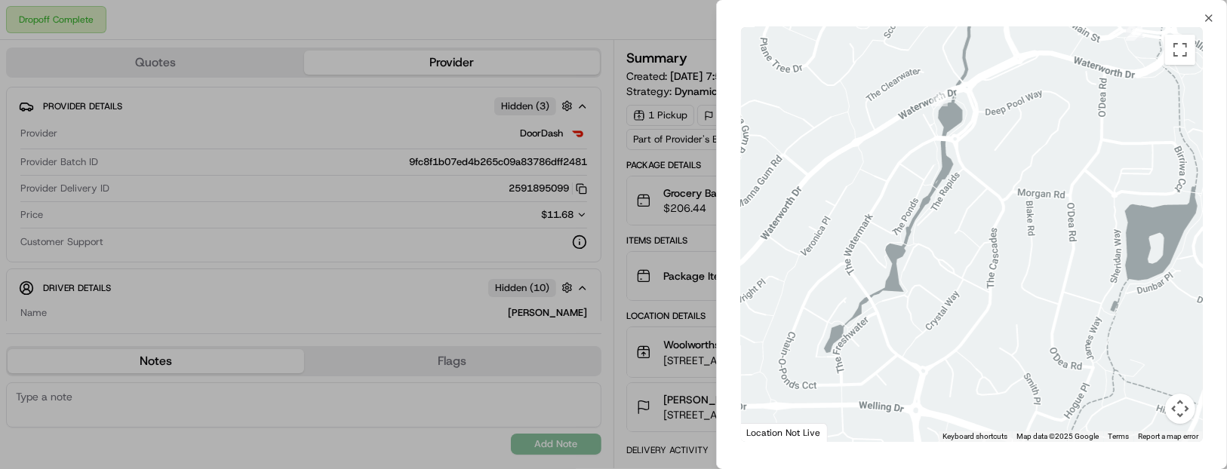 The height and width of the screenshot is (469, 1227). I want to click on span: Map data ©2025 Google, so click(1057, 436).